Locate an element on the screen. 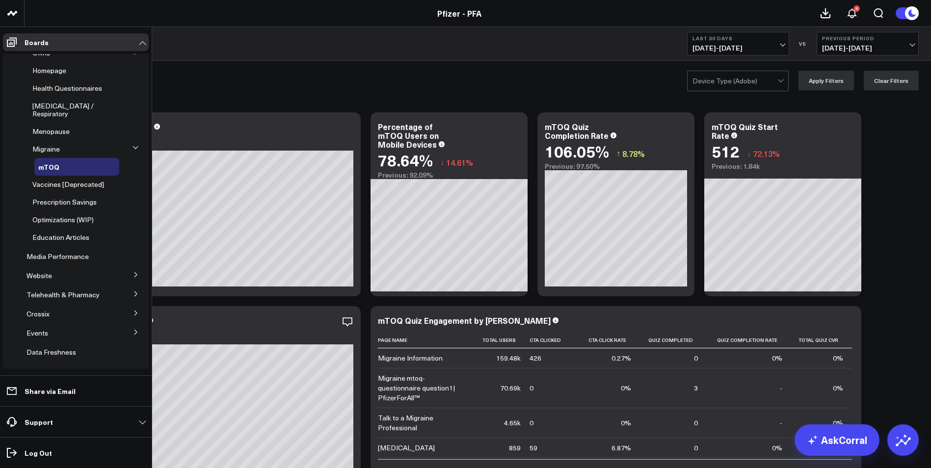  th: Total Quiz Cvr is located at coordinates (822, 340).